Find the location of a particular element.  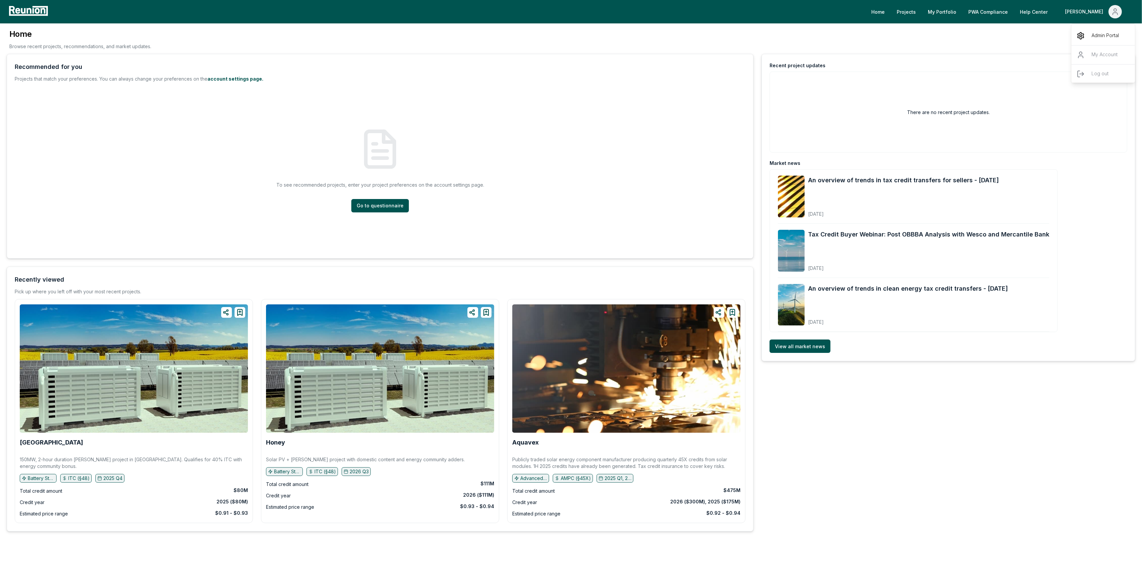

p: To see recommended projects, enter your project preferences on the account settings page. is located at coordinates (380, 185).